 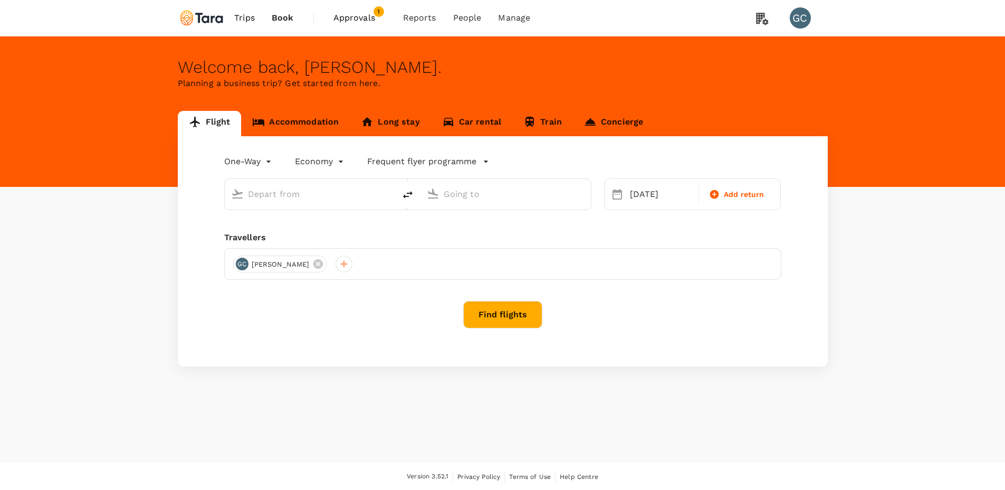 What do you see at coordinates (390, 123) in the screenshot?
I see `a: Long stay` at bounding box center [390, 123].